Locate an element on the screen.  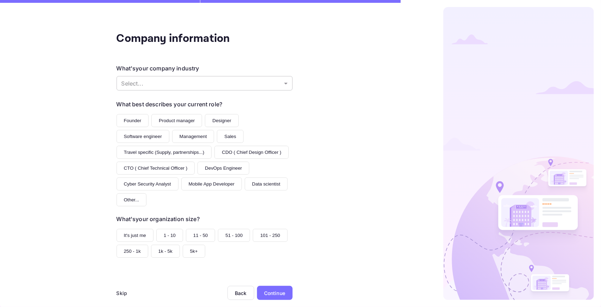
div: What best describes your current role? is located at coordinates (169, 104).